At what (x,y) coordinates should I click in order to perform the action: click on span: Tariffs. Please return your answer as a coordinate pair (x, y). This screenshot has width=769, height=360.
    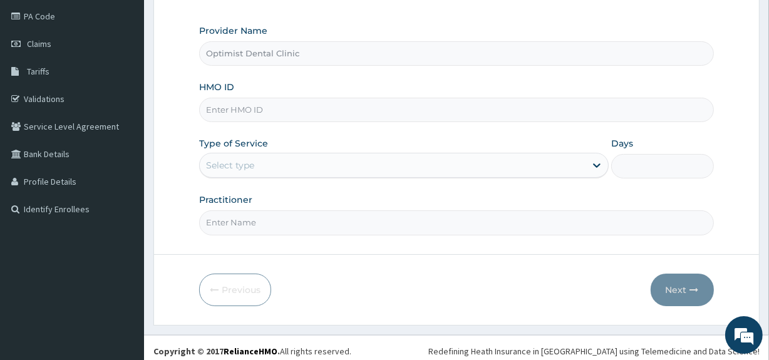
    Looking at the image, I should click on (38, 71).